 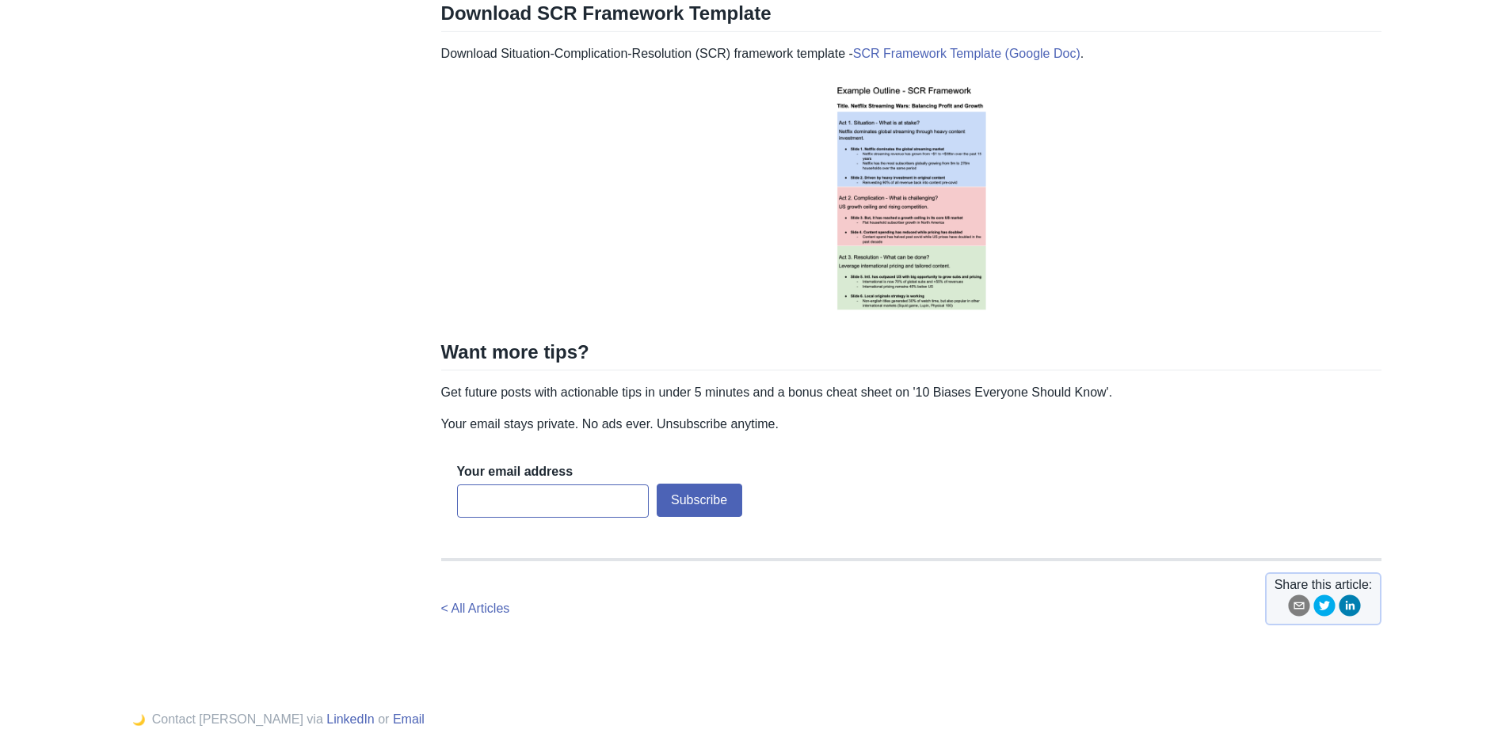 I want to click on button: Subscribe, so click(x=699, y=500).